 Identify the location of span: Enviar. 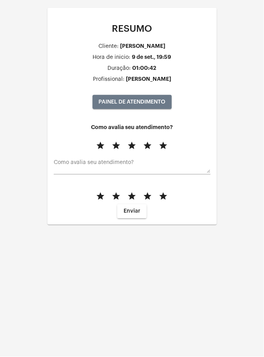
(132, 211).